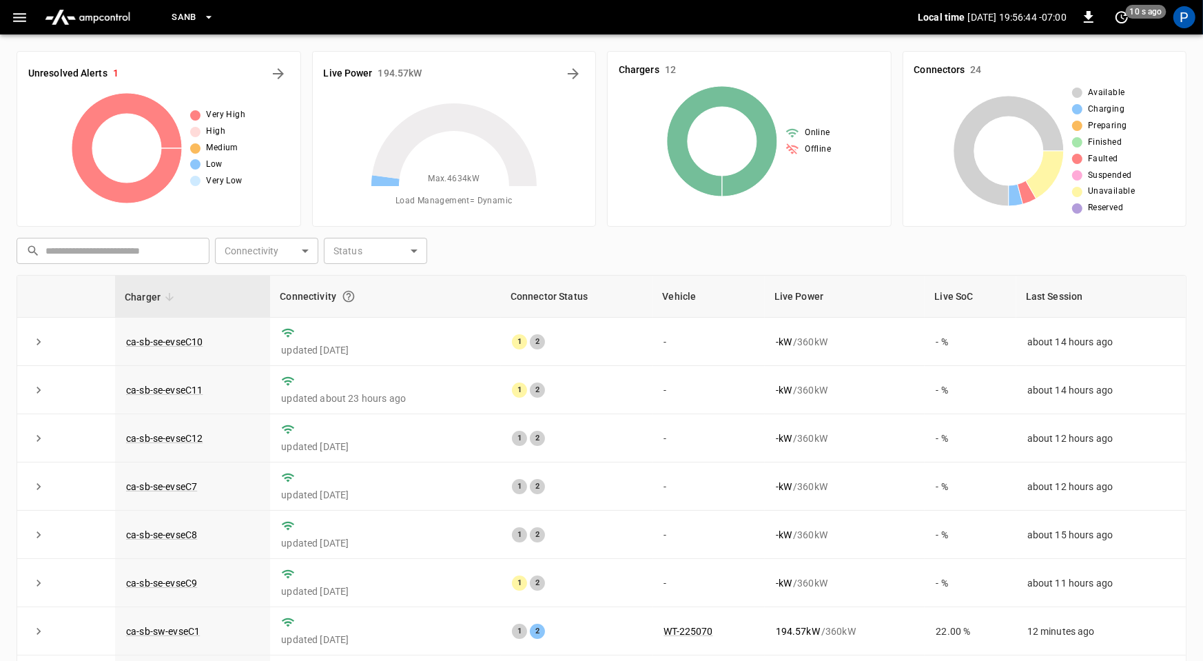 This screenshot has height=661, width=1203. I want to click on a: ca-sb-se-evseC11, so click(164, 390).